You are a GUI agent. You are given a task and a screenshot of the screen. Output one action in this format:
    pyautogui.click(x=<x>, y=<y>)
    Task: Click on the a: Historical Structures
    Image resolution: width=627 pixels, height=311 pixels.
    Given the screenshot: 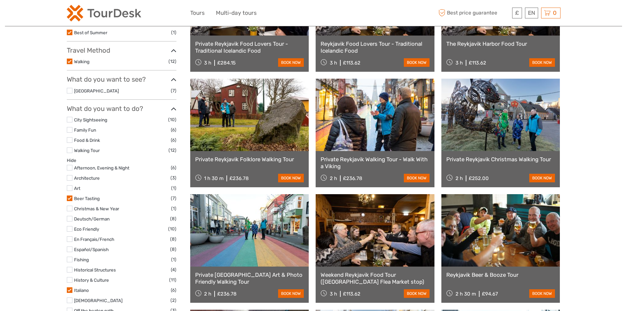 What is the action you would take?
    pyautogui.click(x=95, y=270)
    